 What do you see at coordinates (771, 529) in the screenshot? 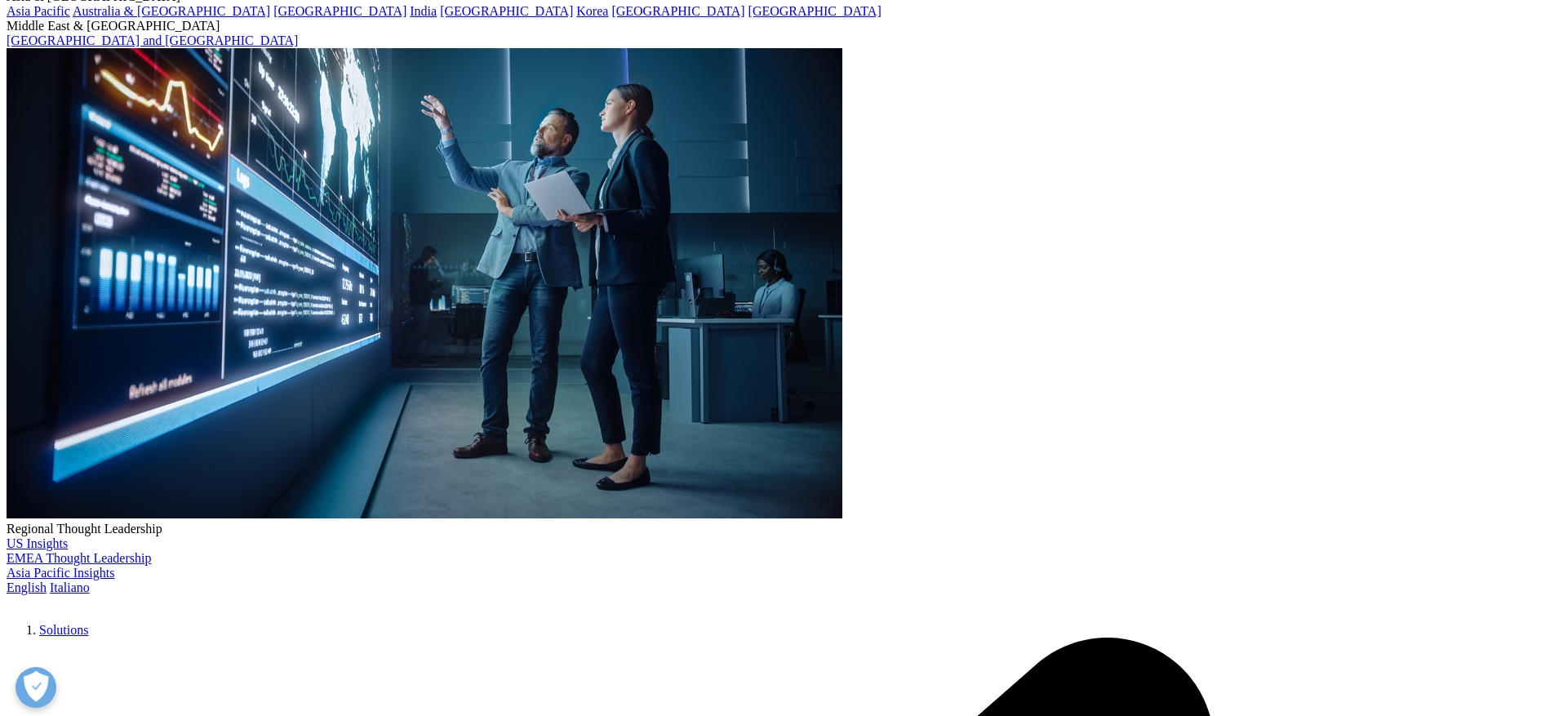
I see `div: Regional Thought Leadership` at bounding box center [771, 529].